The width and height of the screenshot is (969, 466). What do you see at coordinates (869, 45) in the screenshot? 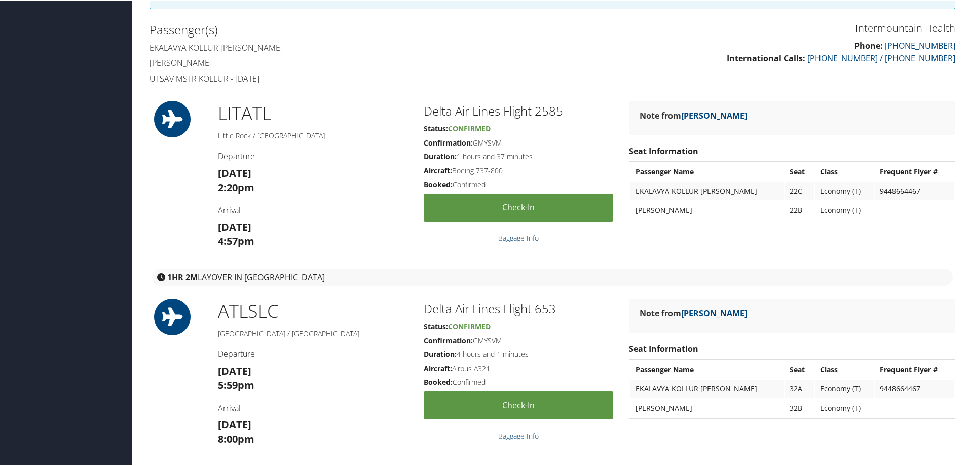
I see `strong: Phone:` at bounding box center [869, 45].